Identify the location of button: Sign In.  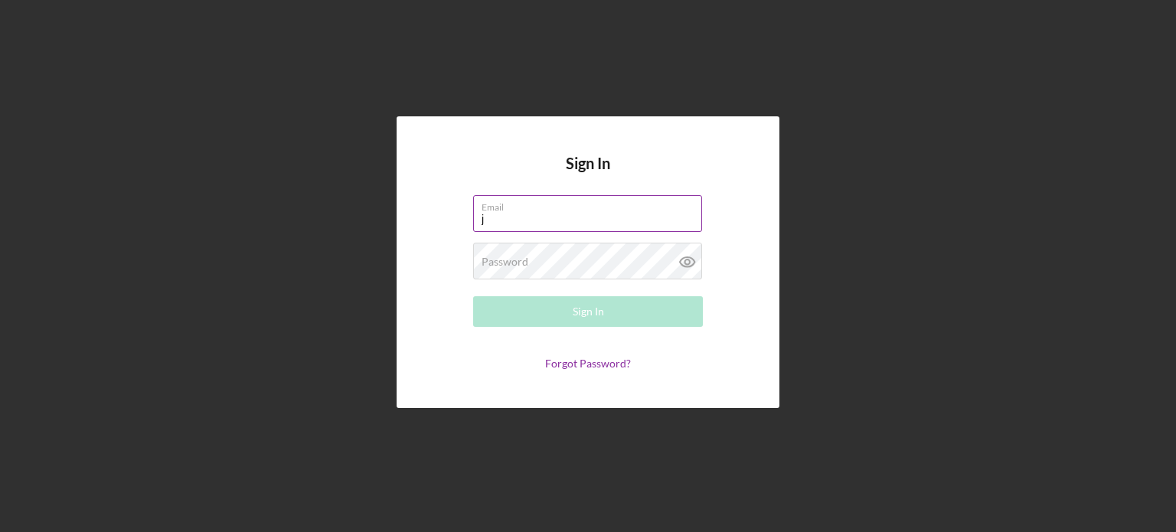
(588, 311).